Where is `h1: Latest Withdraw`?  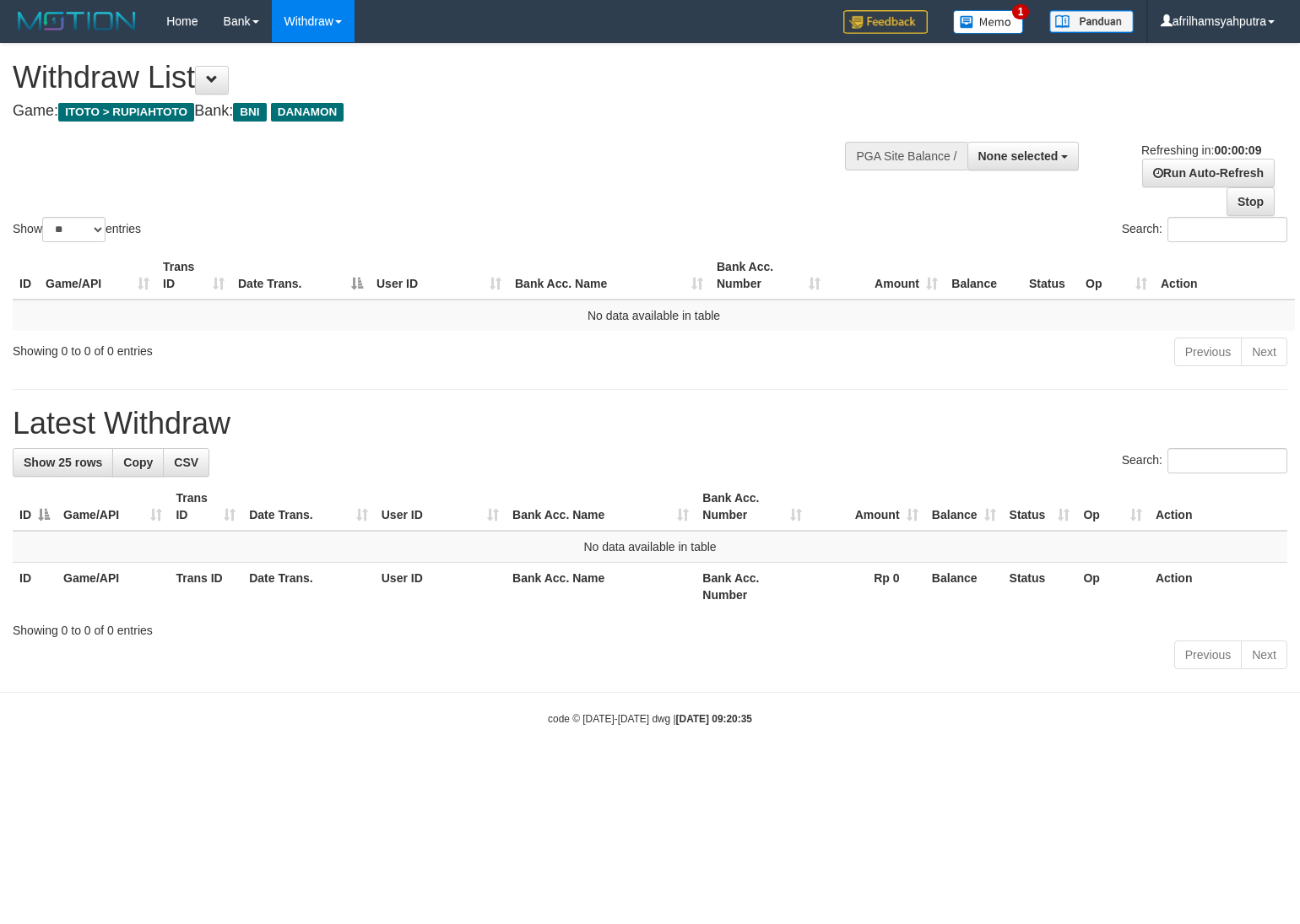
h1: Latest Withdraw is located at coordinates (650, 423).